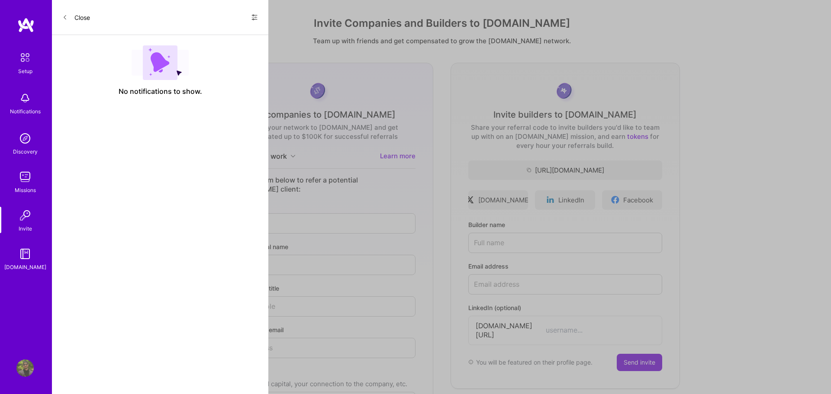 The height and width of the screenshot is (394, 831). Describe the element at coordinates (25, 368) in the screenshot. I see `a: User Avatar` at that location.